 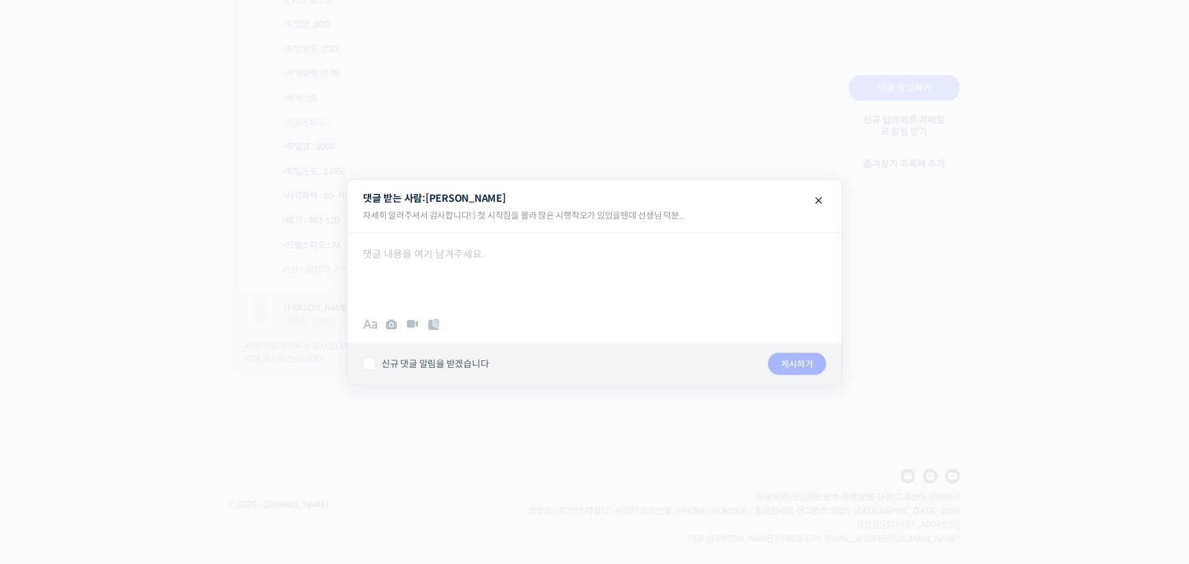 What do you see at coordinates (199, 416) in the screenshot?
I see `span: 설정` at bounding box center [199, 416].